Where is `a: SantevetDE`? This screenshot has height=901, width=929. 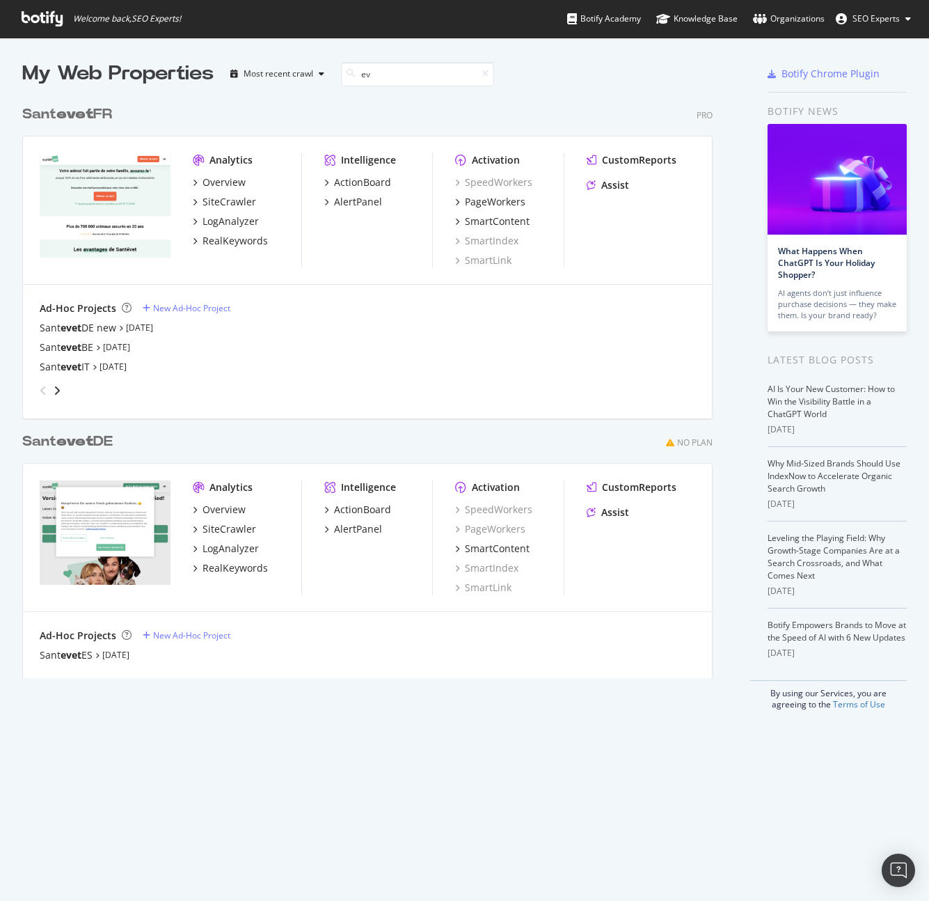 a: SantevetDE is located at coordinates (70, 441).